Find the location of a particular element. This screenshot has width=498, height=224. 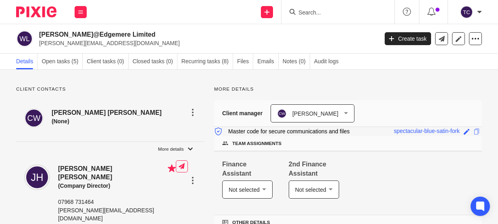

h3: Client manager is located at coordinates (243, 114).